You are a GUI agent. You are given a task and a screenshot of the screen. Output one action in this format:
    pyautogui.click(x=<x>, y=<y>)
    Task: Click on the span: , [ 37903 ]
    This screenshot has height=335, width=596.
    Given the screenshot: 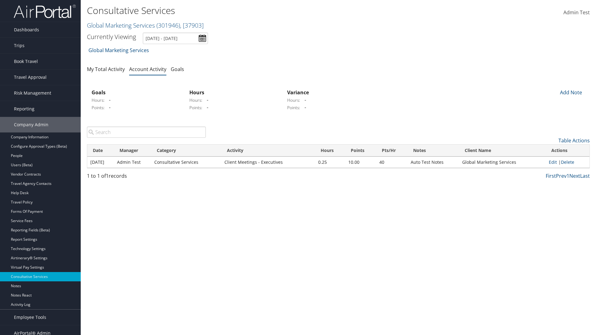 What is the action you would take?
    pyautogui.click(x=192, y=25)
    